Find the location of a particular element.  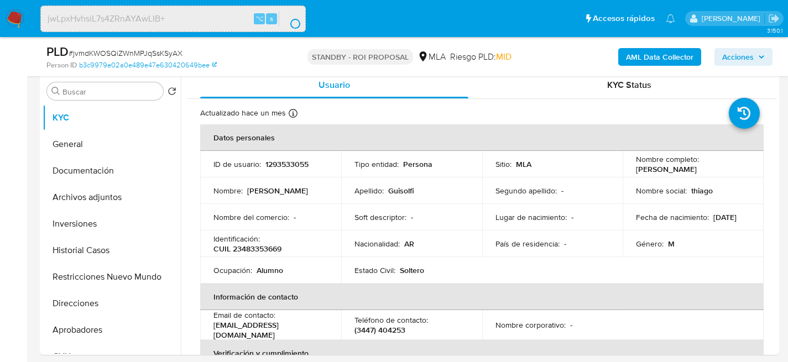

p: MLA is located at coordinates (524, 164).